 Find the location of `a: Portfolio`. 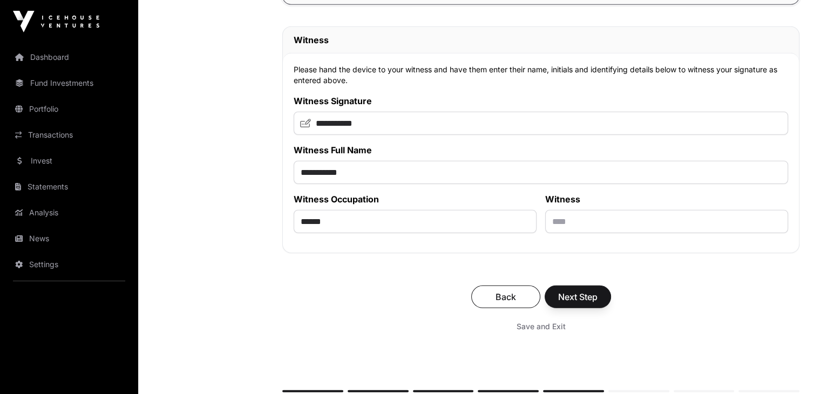

a: Portfolio is located at coordinates (69, 109).